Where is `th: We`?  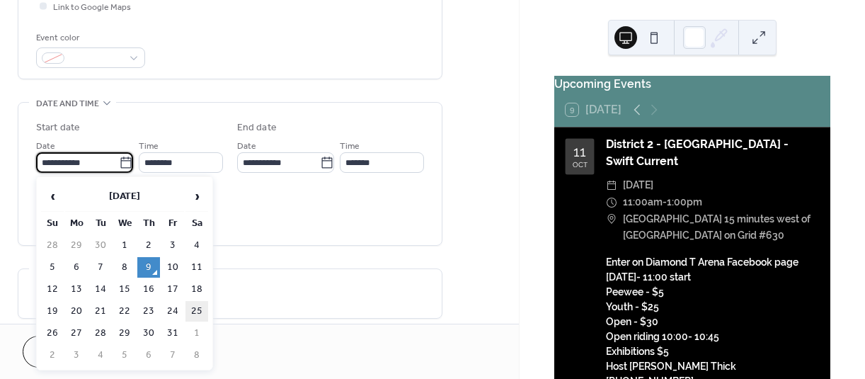
th: We is located at coordinates (125, 223).